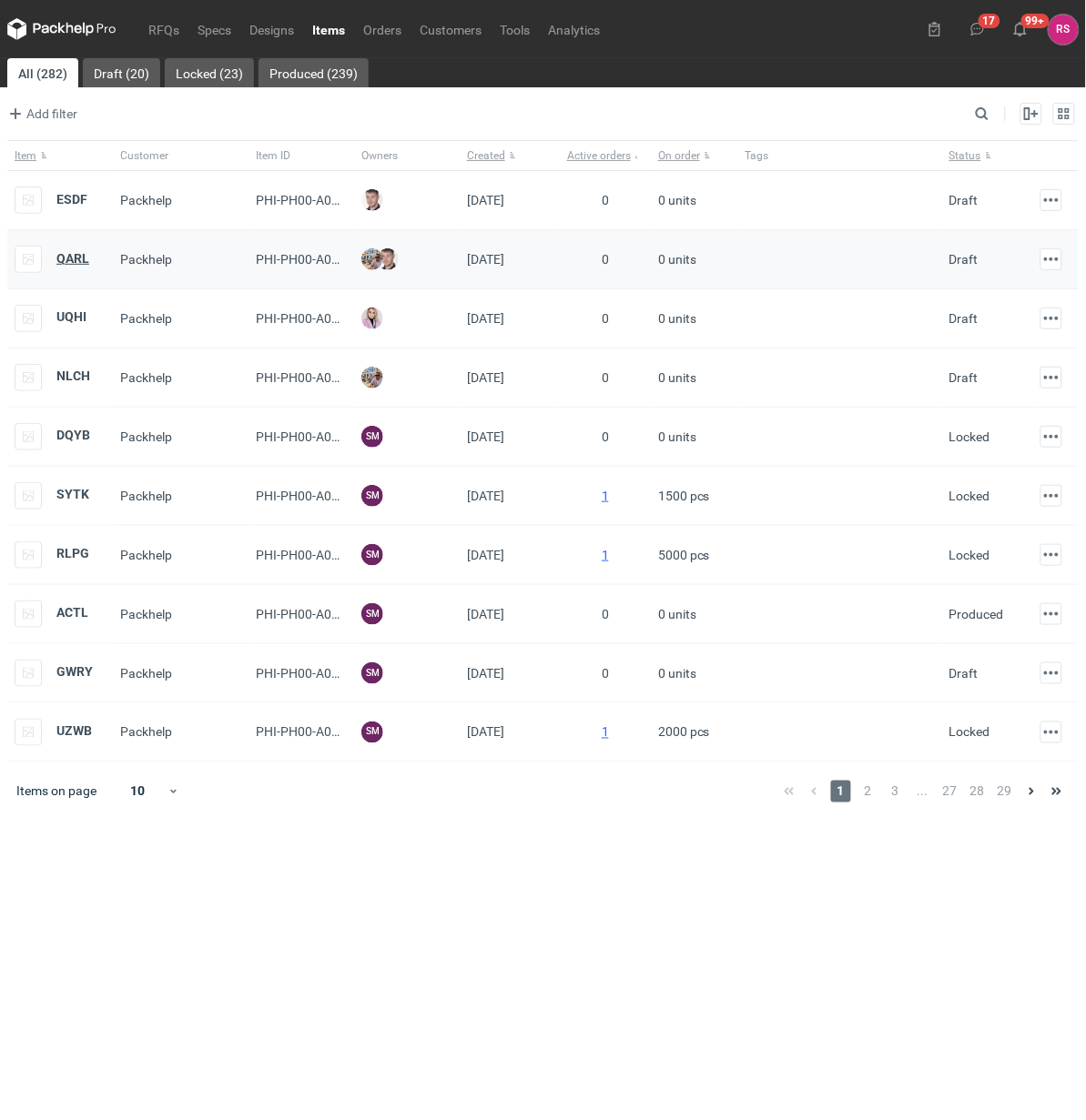 The image size is (1086, 1120). What do you see at coordinates (309, 437) in the screenshot?
I see `span: PHI-PH00-A09050` at bounding box center [309, 437].